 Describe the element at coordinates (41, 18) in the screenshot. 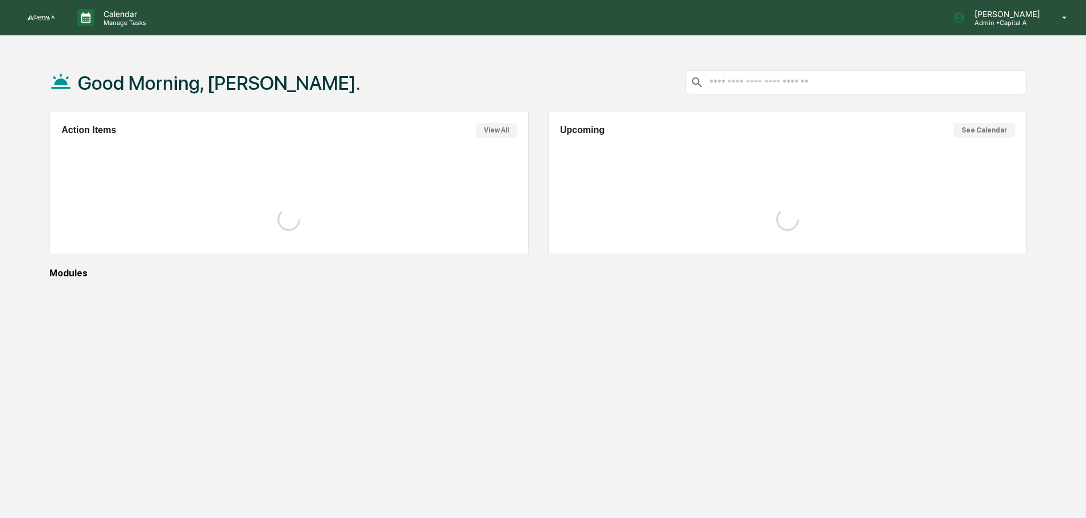

I see `img: logo` at that location.